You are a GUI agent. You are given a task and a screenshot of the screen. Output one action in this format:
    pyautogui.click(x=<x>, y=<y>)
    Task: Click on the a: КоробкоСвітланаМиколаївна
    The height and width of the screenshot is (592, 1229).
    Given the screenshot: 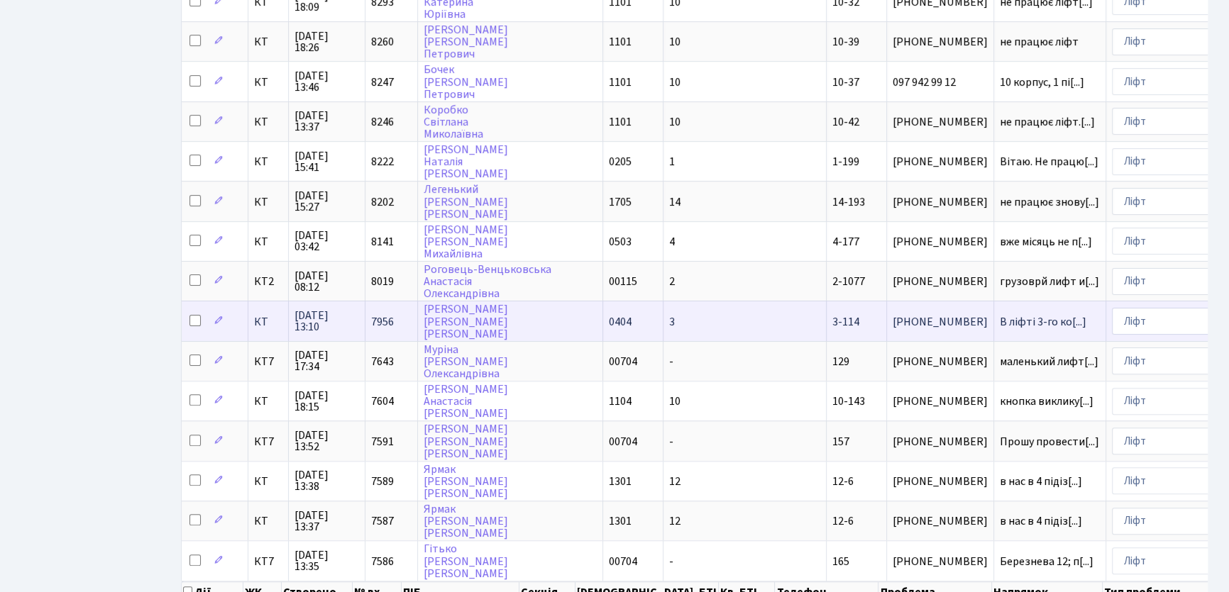 What is the action you would take?
    pyautogui.click(x=453, y=122)
    